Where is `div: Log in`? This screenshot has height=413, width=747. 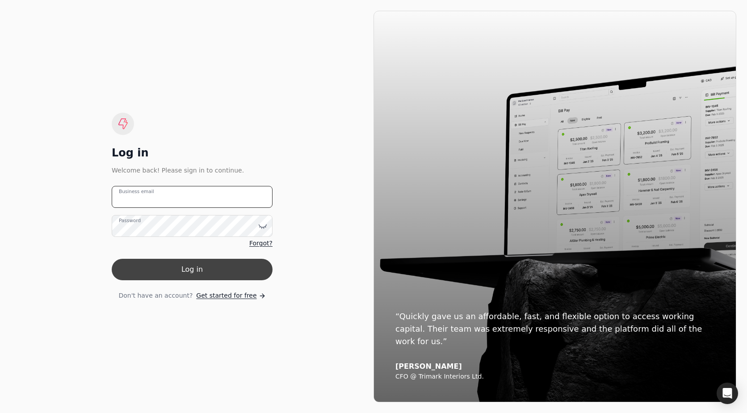
div: Log in is located at coordinates (192, 153).